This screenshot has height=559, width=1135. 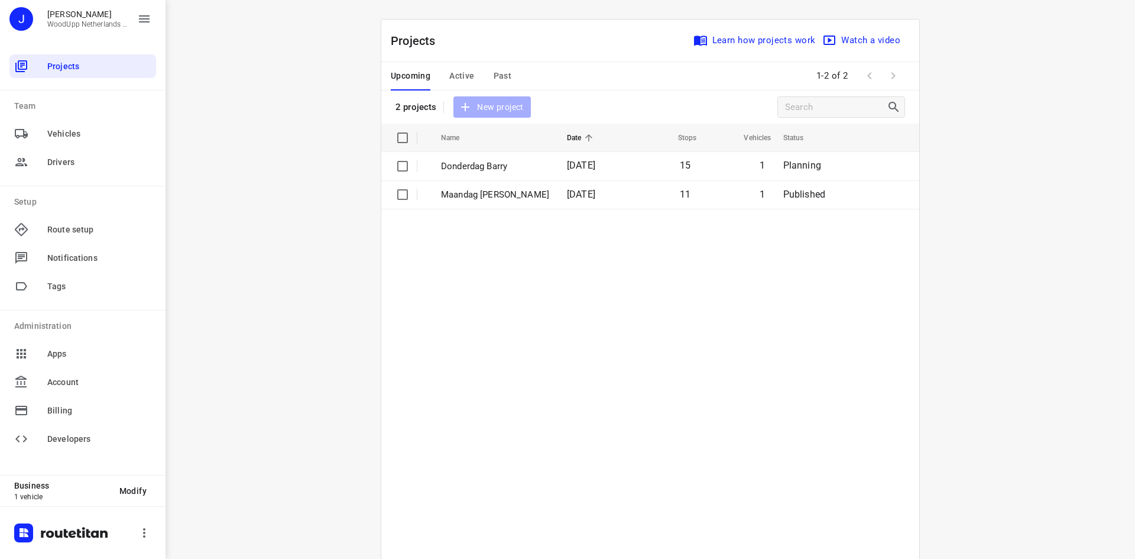 I want to click on p: WoodUpp Netherlands B.V., so click(x=88, y=24).